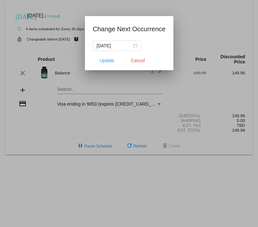 The width and height of the screenshot is (258, 227). What do you see at coordinates (129, 29) in the screenshot?
I see `h1: Change Next Occurrence` at bounding box center [129, 29].